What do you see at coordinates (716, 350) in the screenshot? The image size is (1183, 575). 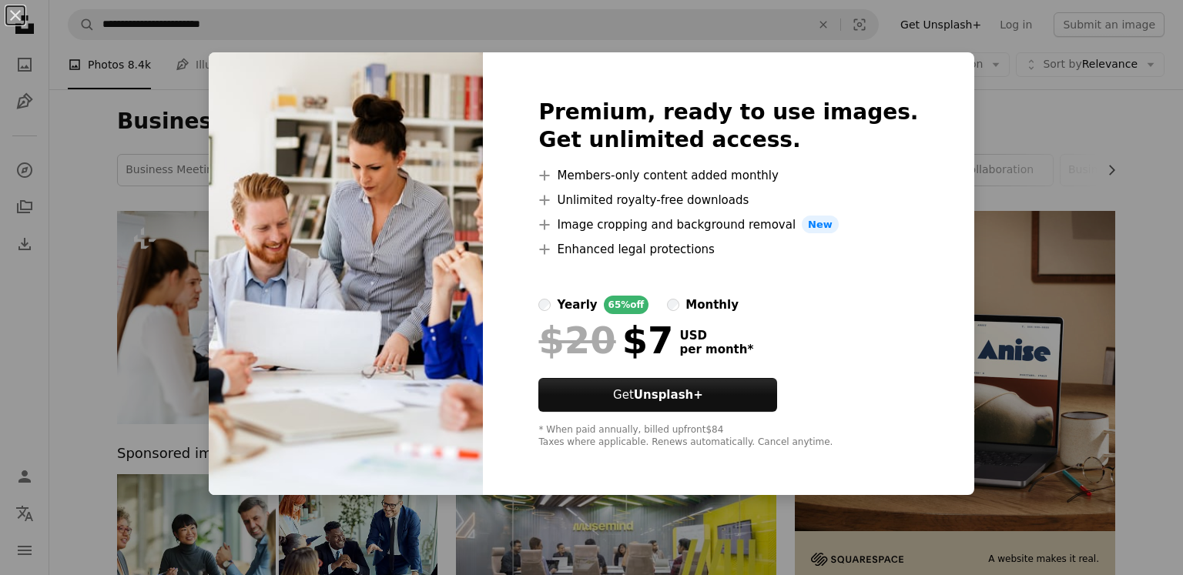 I see `span: per month *` at bounding box center [716, 350].